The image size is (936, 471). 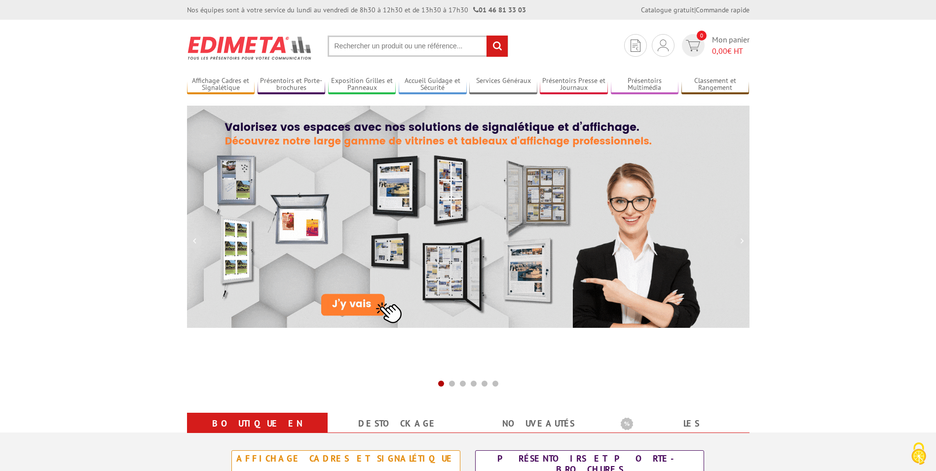 I want to click on a: devis rapide 0 Mon panier 0,00€ HT, so click(x=714, y=45).